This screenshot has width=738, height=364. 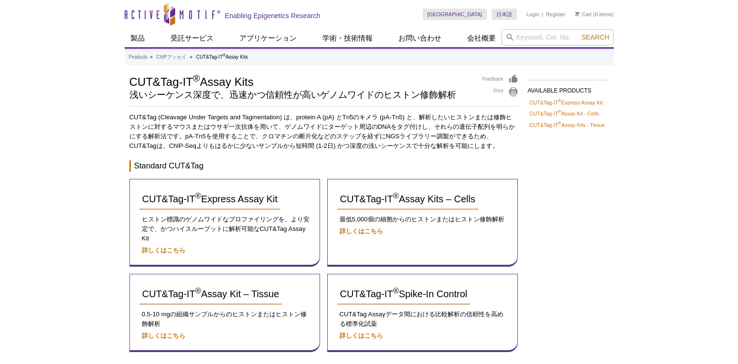 What do you see at coordinates (404, 295) in the screenshot?
I see `a: CUT&Tag-IT®Spike-In Control` at bounding box center [404, 295].